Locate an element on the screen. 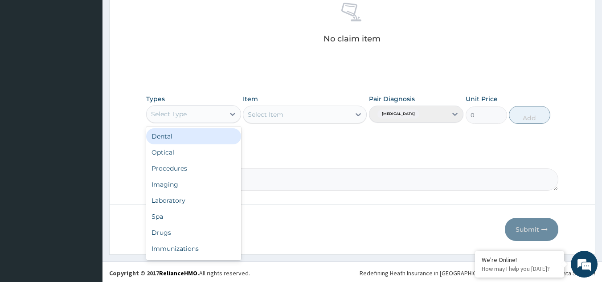 The image size is (602, 282). div: Others is located at coordinates (193, 265).